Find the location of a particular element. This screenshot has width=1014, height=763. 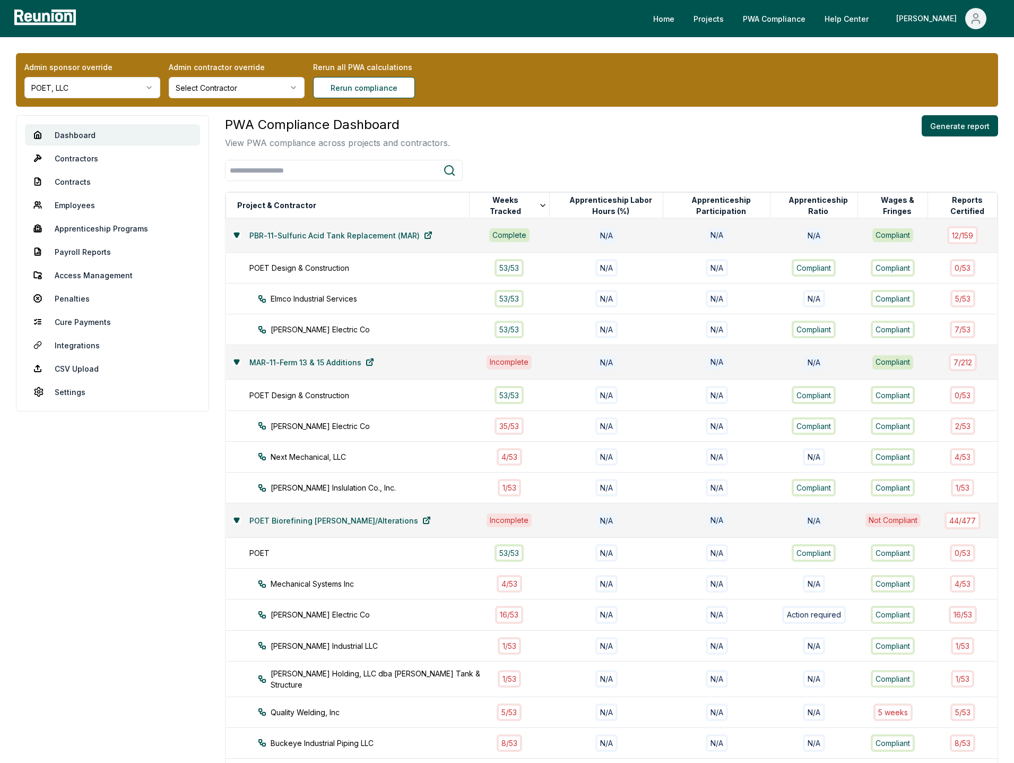

a: Access Management is located at coordinates (113, 275).